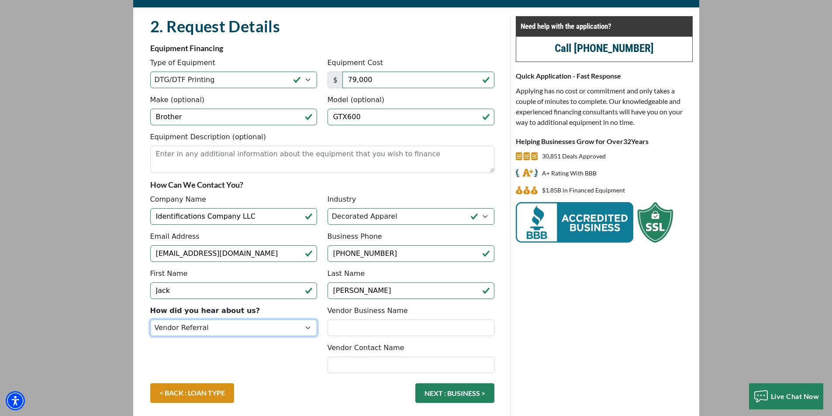  Describe the element at coordinates (594, 222) in the screenshot. I see `img: BBB Acredited Business and SSL Protection` at that location.